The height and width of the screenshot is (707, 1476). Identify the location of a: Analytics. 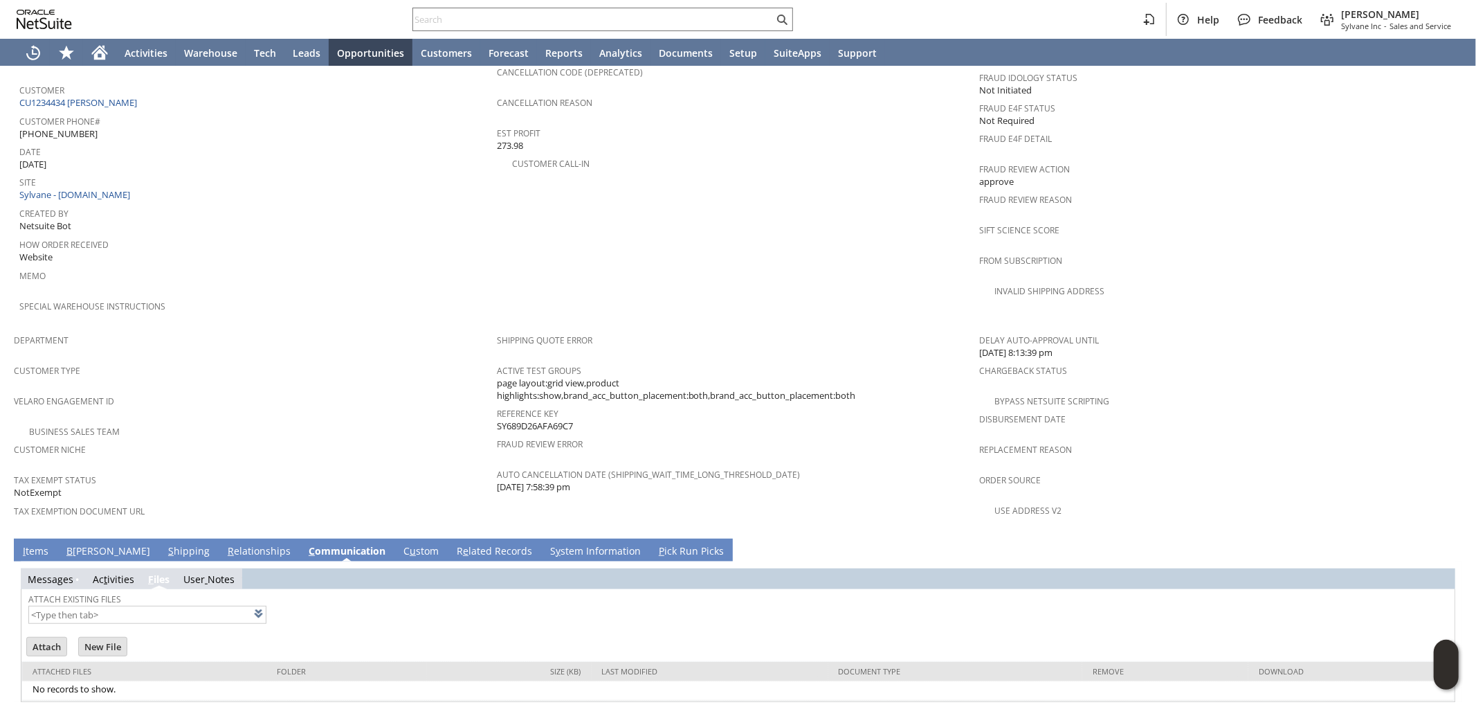
(621, 53).